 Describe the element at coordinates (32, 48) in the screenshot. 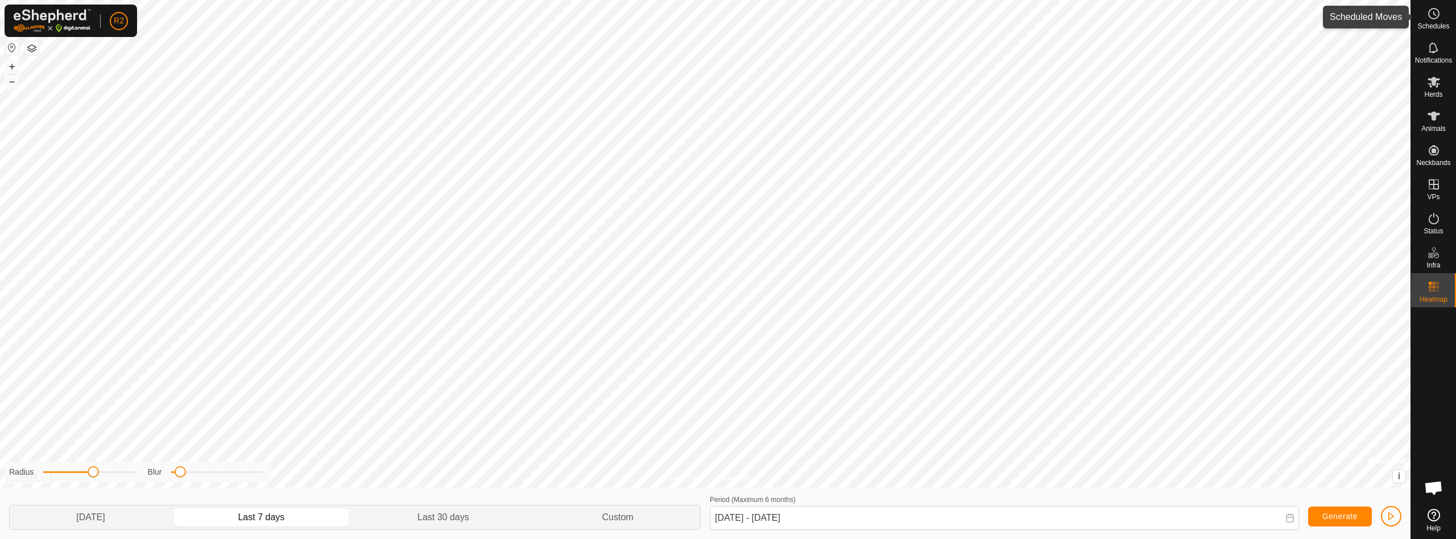

I see `button: Map Layers` at that location.